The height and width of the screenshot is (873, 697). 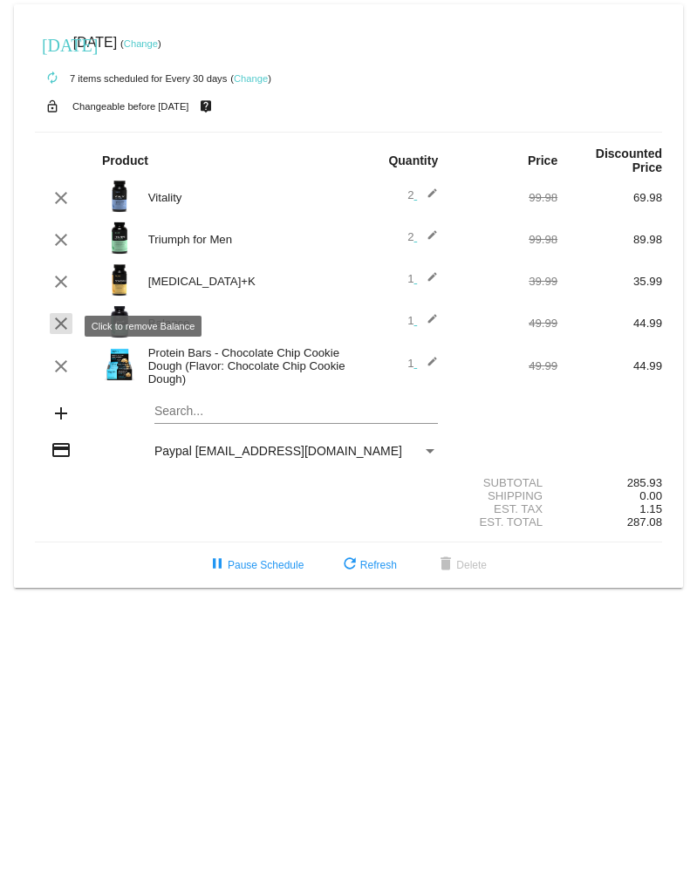 I want to click on strong: Product, so click(x=125, y=160).